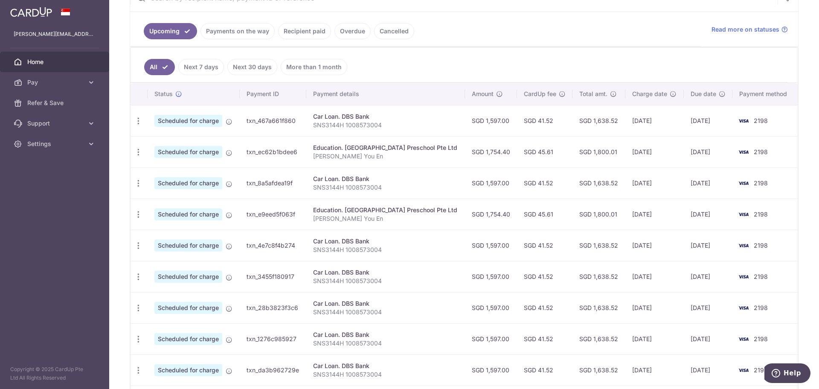  I want to click on td: txn_4e7c8f4b274, so click(273, 245).